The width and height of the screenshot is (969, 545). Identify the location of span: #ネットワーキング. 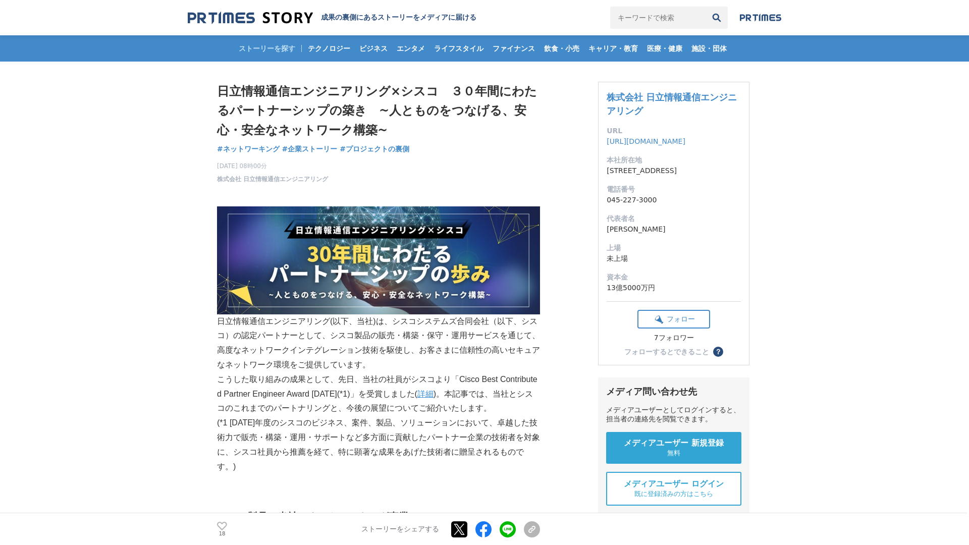
(248, 149).